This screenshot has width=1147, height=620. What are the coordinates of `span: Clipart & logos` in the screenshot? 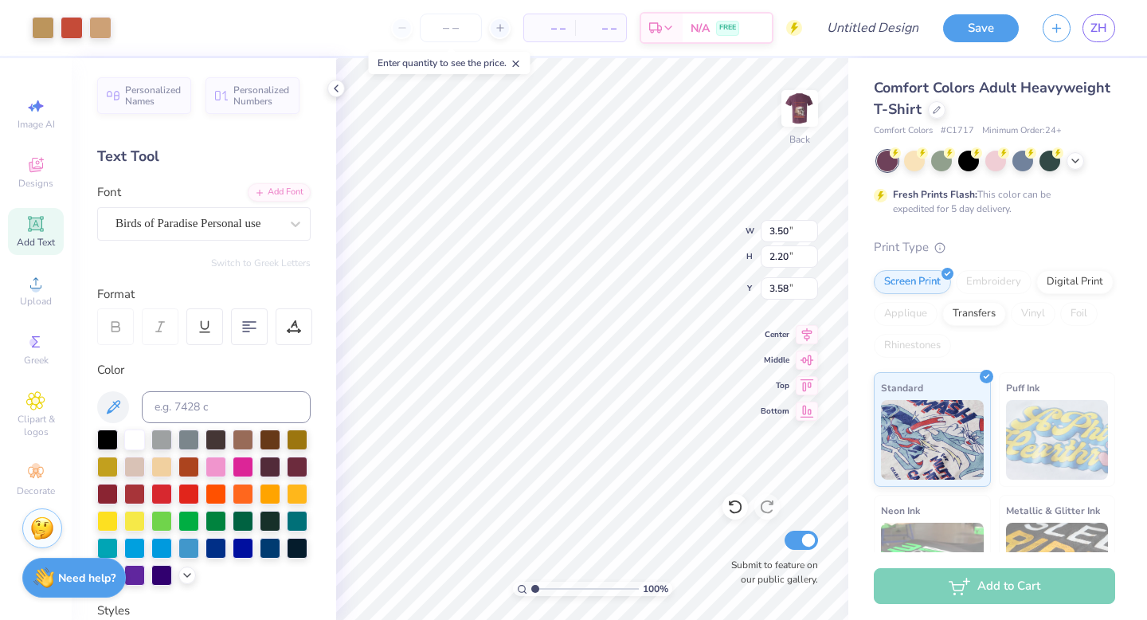 It's located at (36, 425).